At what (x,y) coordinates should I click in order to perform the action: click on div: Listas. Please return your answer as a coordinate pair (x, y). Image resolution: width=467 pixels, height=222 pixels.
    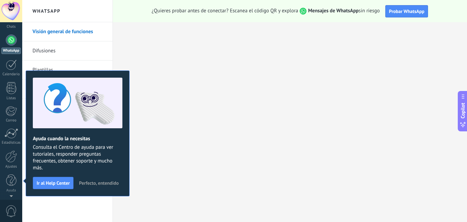
    Looking at the image, I should click on (11, 98).